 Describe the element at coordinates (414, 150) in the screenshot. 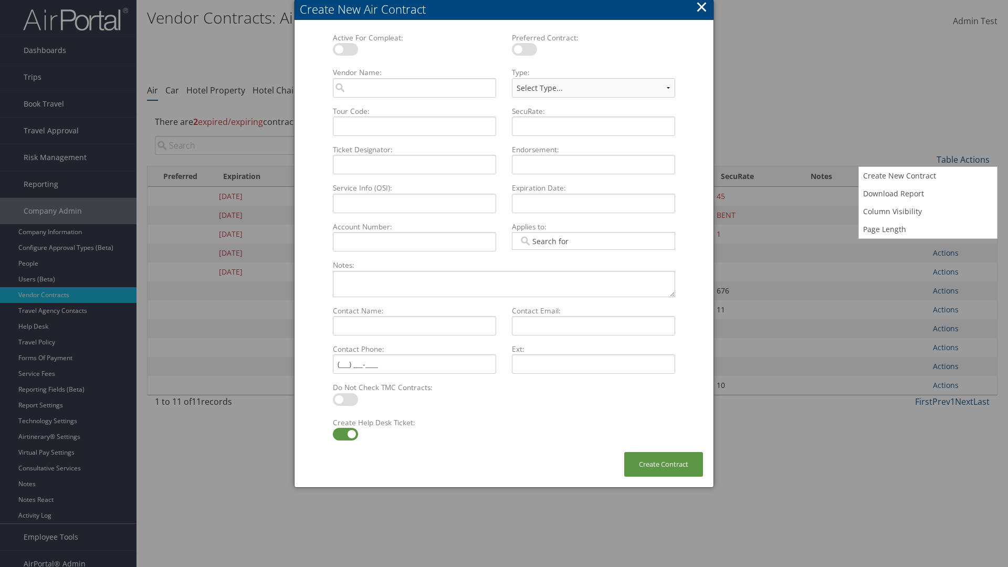

I see `label: Ticket Designator:` at that location.